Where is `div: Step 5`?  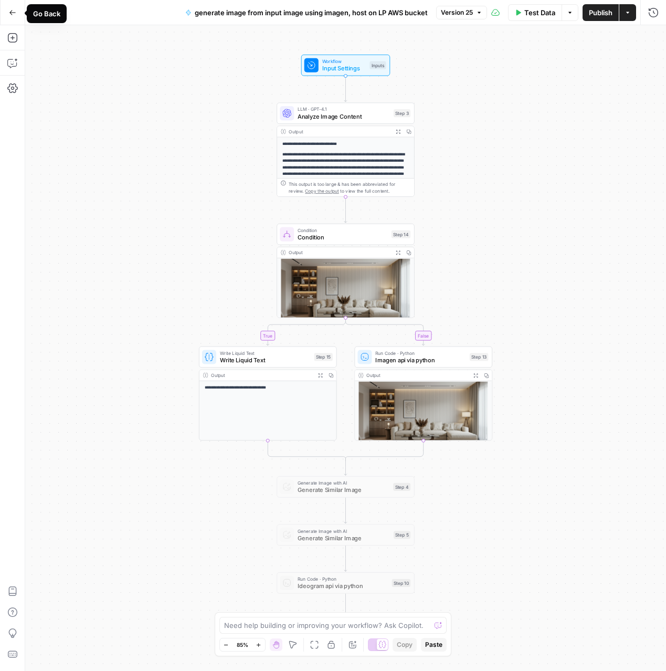
div: Step 5 is located at coordinates (402, 534).